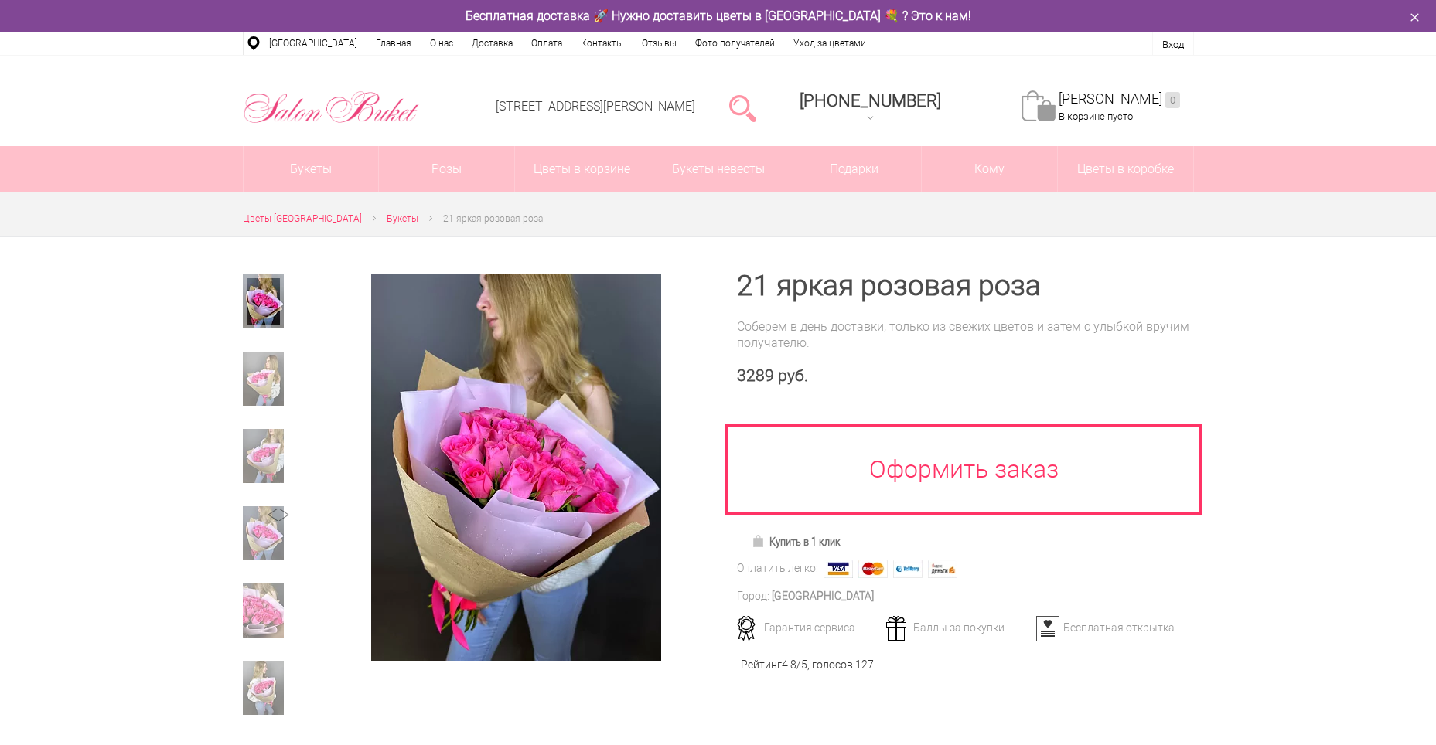 This screenshot has height=745, width=1436. What do you see at coordinates (492, 219) in the screenshot?
I see `span: 21 яркая розовая роза` at bounding box center [492, 219].